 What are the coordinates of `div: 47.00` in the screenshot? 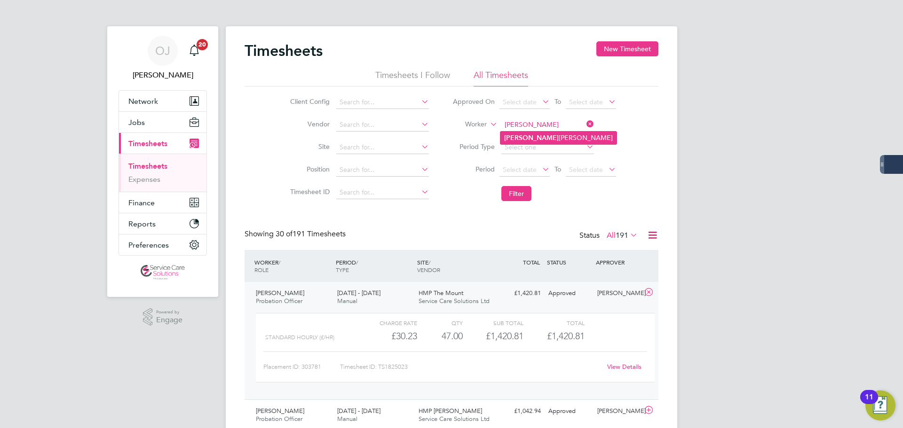 It's located at (440, 336).